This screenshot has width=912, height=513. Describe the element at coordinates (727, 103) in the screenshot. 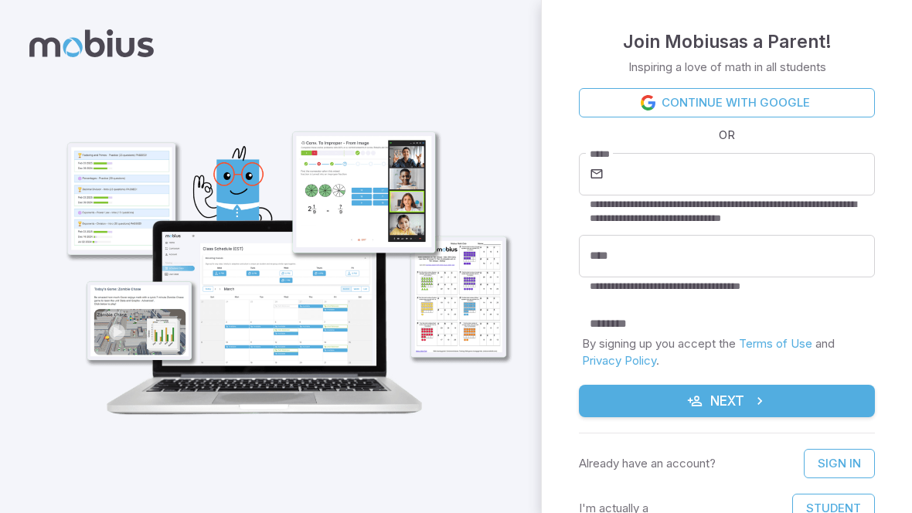

I see `a: Continue with Google` at that location.